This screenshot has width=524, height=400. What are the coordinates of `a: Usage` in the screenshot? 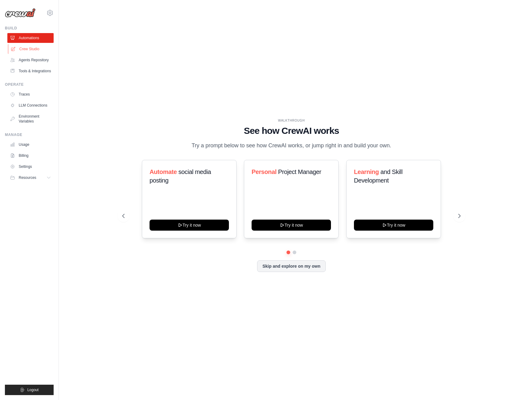 It's located at (30, 145).